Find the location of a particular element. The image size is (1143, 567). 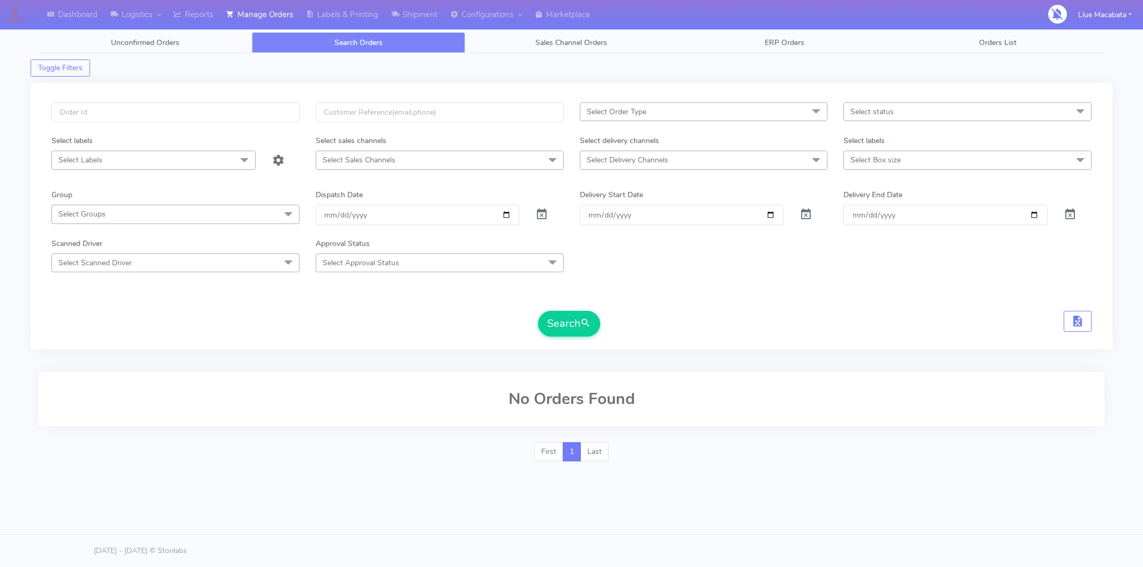

ul: Tabs is located at coordinates (571, 42).